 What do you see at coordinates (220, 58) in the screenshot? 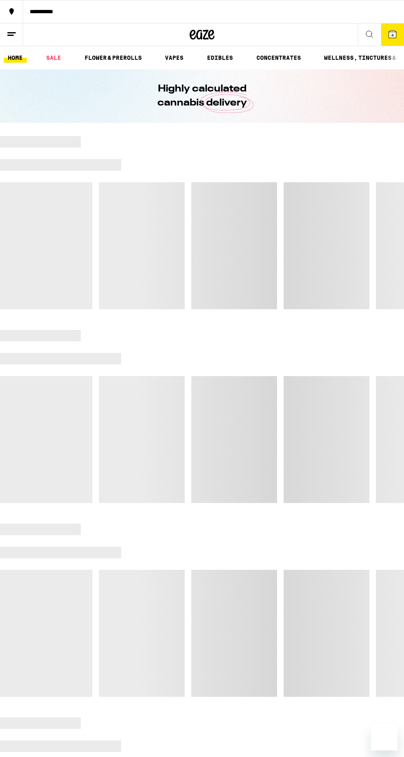
I see `a: EDIBLES` at bounding box center [220, 58].